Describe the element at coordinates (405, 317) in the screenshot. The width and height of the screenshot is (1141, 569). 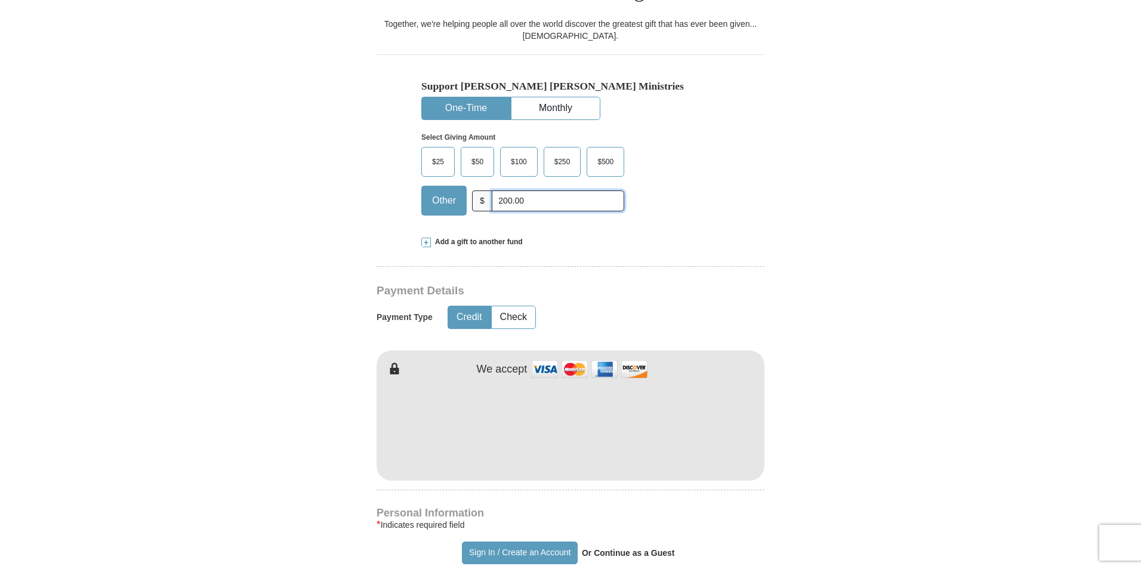
I see `h5: Payment Type` at that location.